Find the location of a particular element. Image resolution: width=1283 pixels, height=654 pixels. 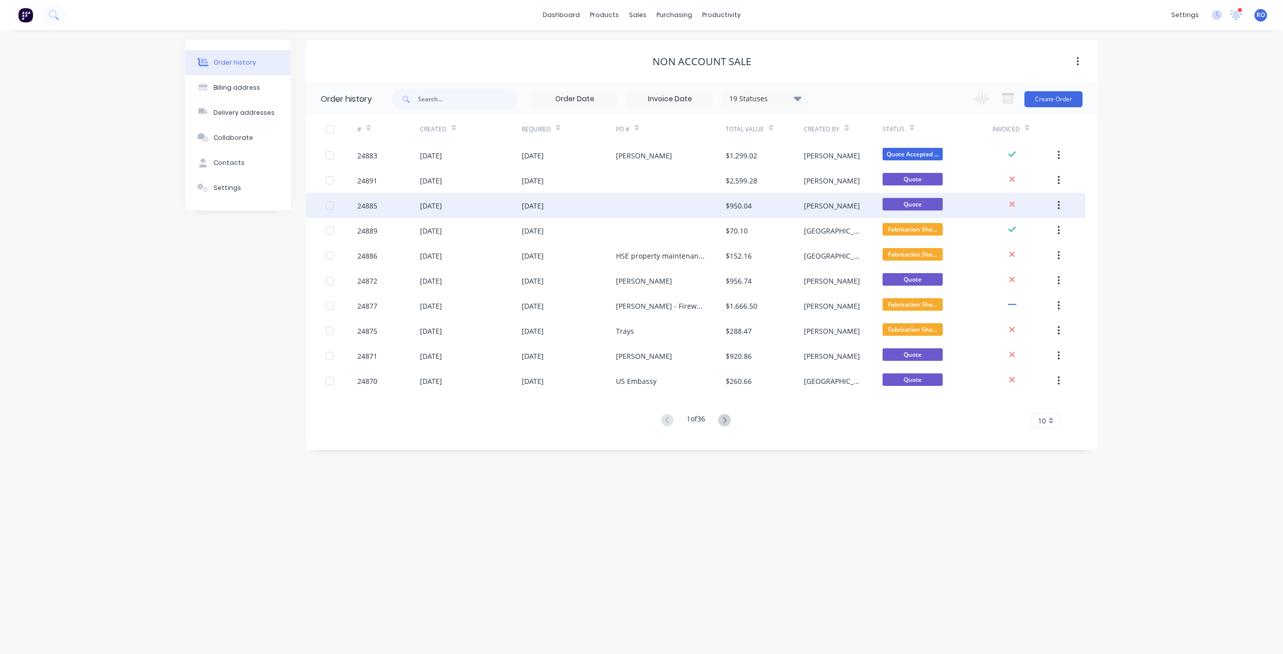

div: NON ACCOUNT SALE is located at coordinates (702, 62).